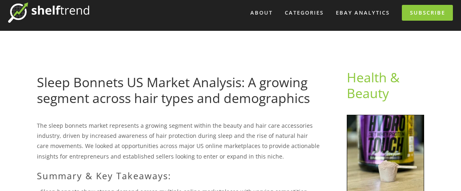 The width and height of the screenshot is (461, 191). Describe the element at coordinates (362, 13) in the screenshot. I see `a: eBay Analytics` at that location.